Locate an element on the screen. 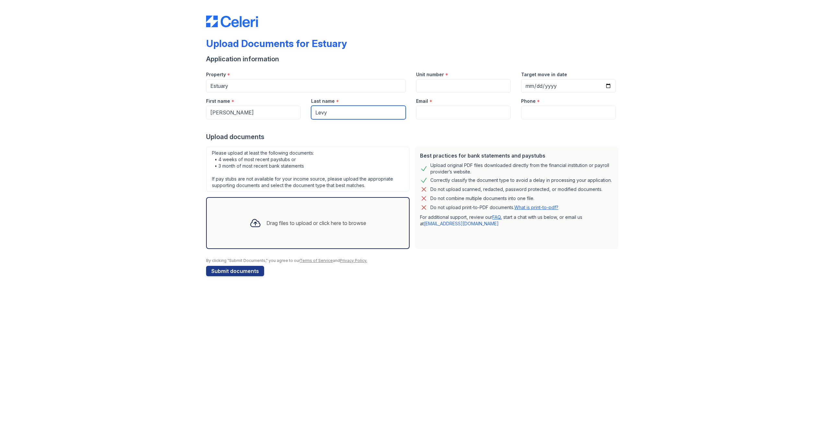 The width and height of the screenshot is (827, 426). label: First name is located at coordinates (218, 101).